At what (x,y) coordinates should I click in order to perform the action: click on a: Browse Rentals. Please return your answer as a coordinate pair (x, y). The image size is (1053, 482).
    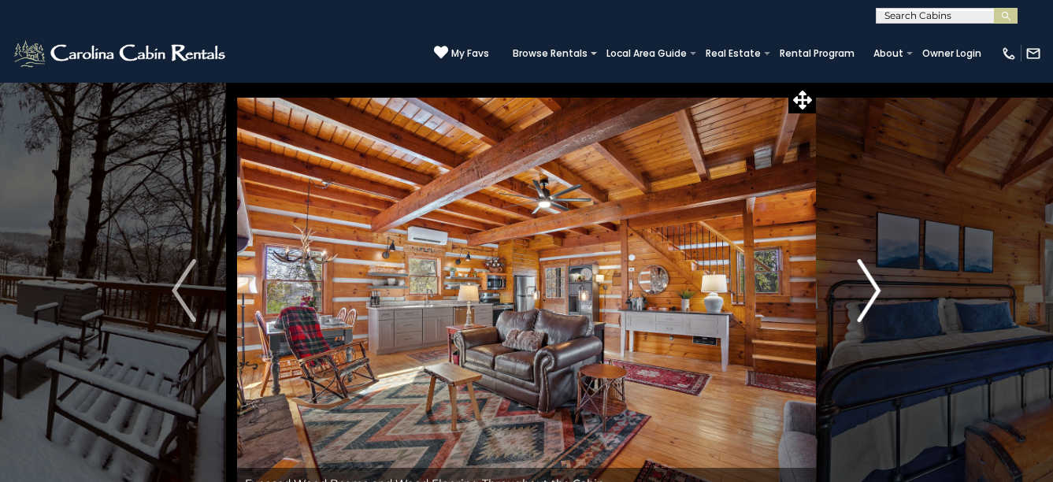
    Looking at the image, I should click on (550, 54).